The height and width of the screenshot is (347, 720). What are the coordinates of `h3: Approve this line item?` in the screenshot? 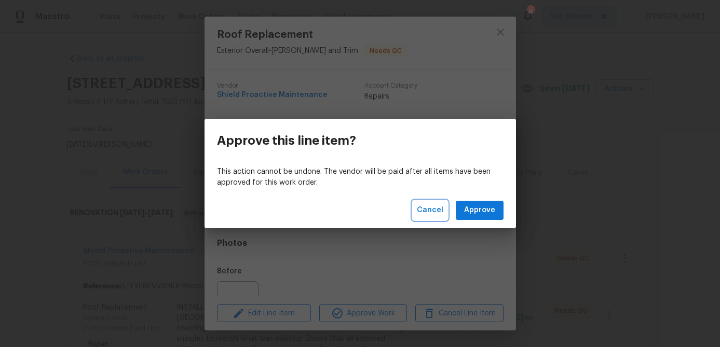 It's located at (287, 141).